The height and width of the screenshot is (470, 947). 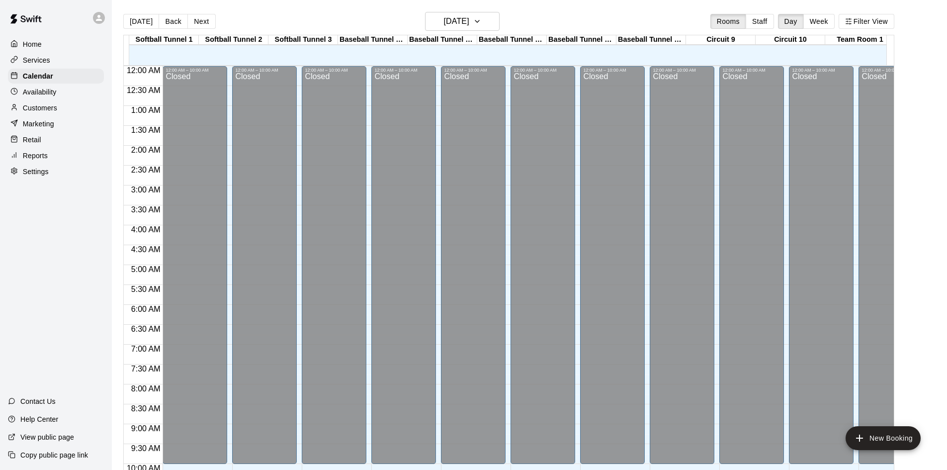 I want to click on div: Circuit 9, so click(x=721, y=40).